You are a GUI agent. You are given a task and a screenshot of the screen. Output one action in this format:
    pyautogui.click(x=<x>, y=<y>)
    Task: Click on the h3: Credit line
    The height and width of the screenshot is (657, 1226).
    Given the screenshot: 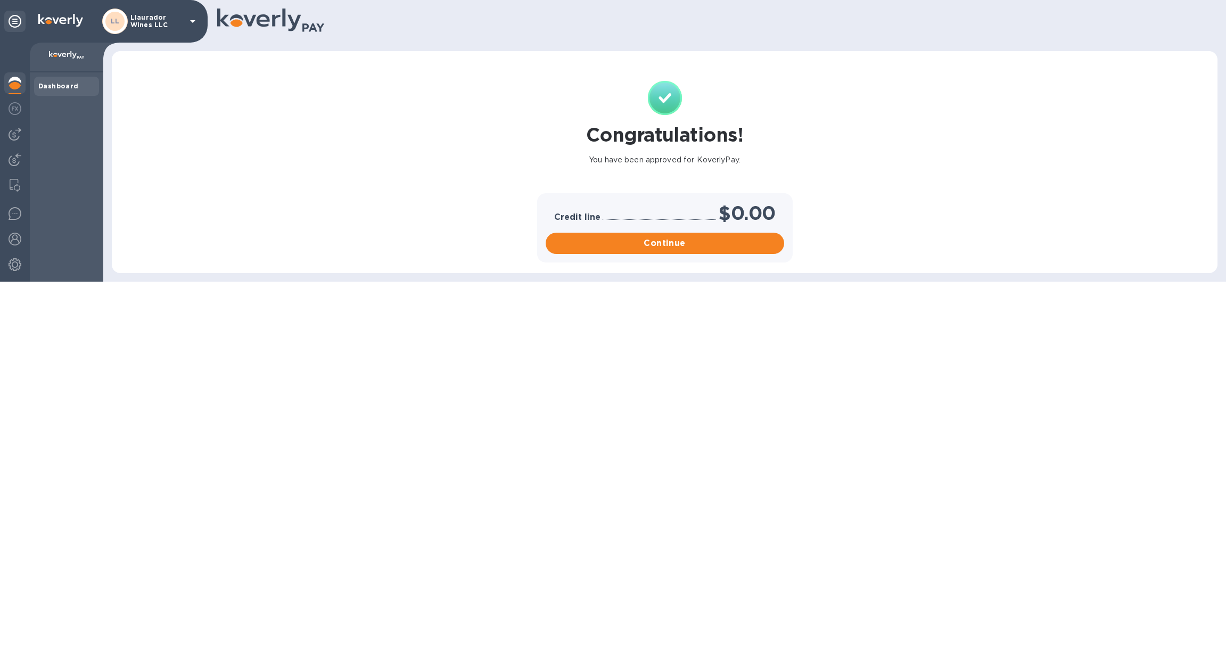 What is the action you would take?
    pyautogui.click(x=577, y=217)
    